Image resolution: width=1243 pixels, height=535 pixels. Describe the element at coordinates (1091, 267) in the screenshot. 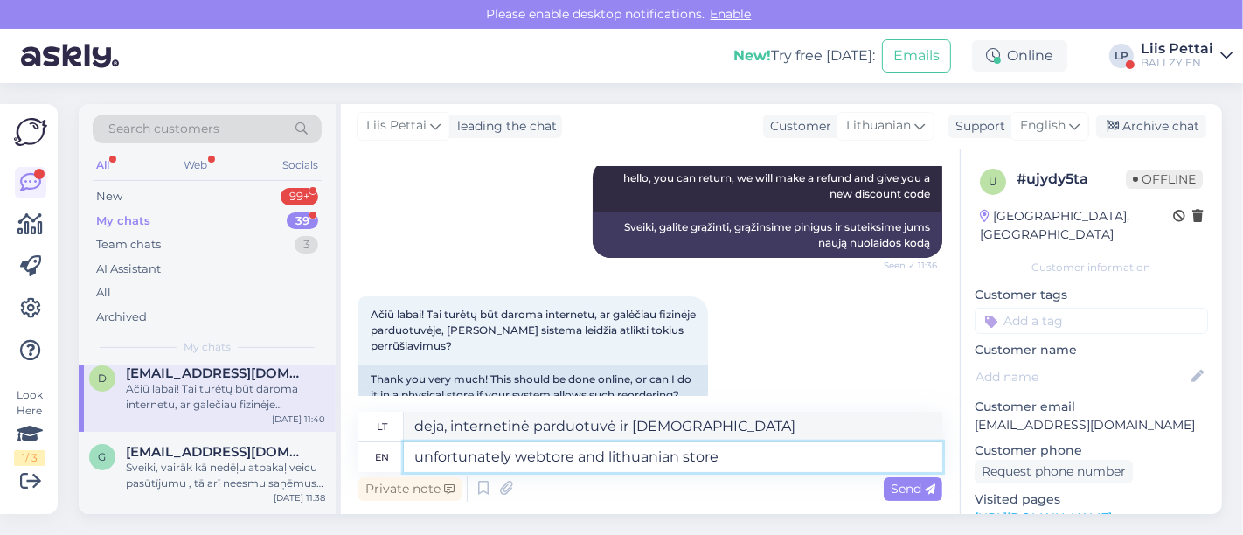

I see `div: Customer information` at that location.